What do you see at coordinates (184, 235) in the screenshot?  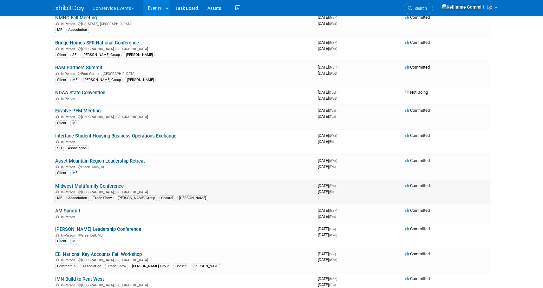 I see `div: Greenbelt, MD` at bounding box center [184, 235].